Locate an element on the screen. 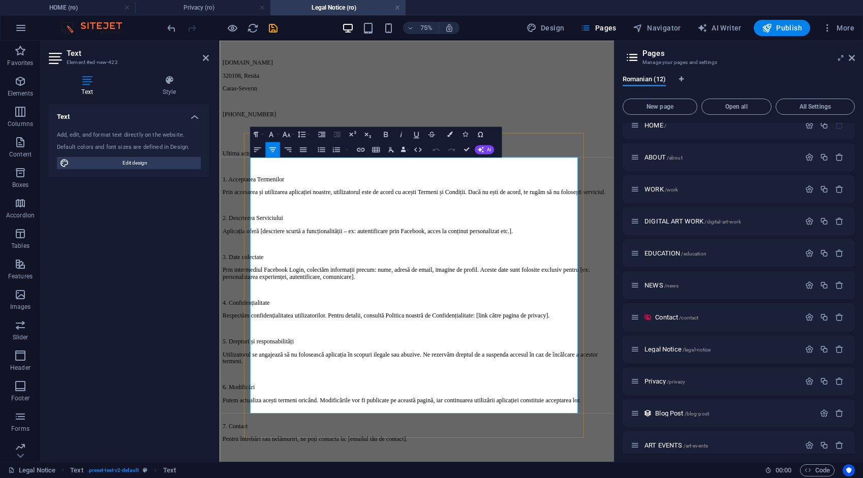 The width and height of the screenshot is (863, 478). span: Privacy is located at coordinates (664, 381).